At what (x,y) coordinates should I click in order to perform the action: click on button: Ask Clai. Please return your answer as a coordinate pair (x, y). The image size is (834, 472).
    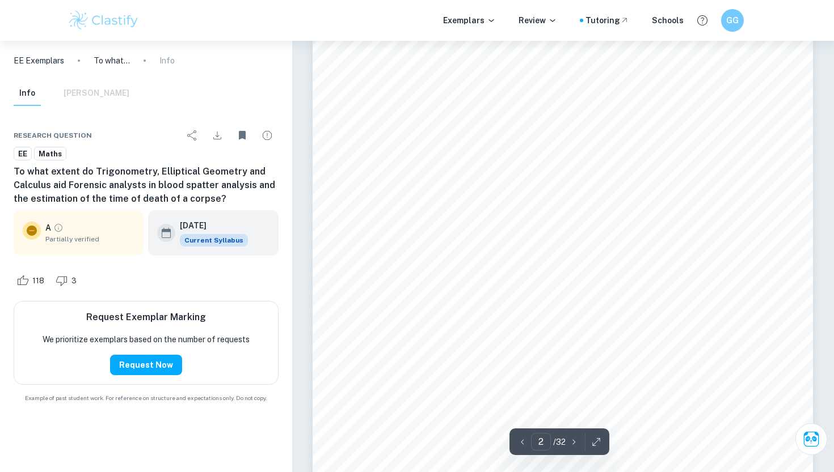
    Looking at the image, I should click on (811, 440).